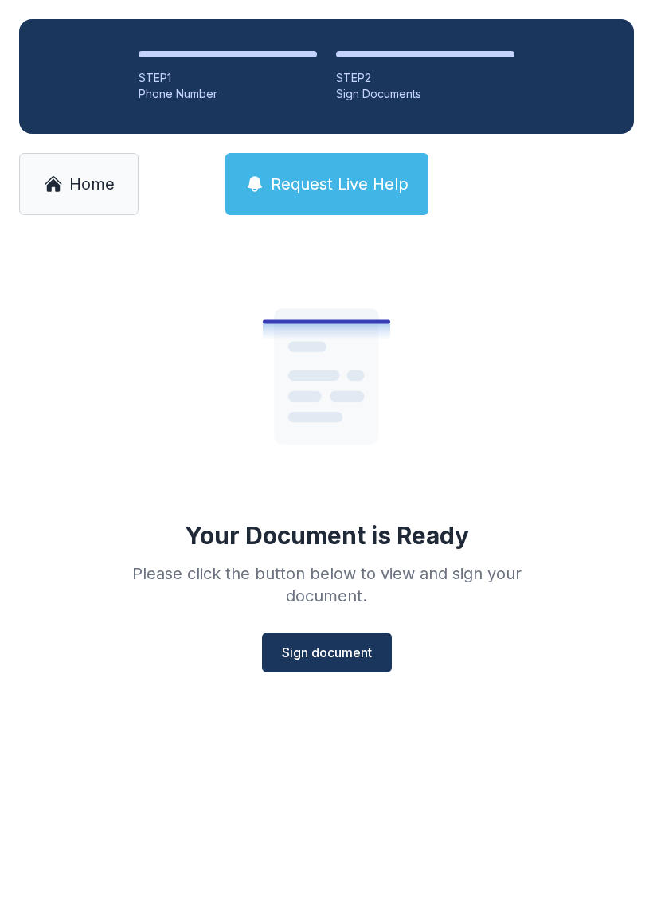 The height and width of the screenshot is (905, 653). I want to click on span: Request Live Help, so click(339, 184).